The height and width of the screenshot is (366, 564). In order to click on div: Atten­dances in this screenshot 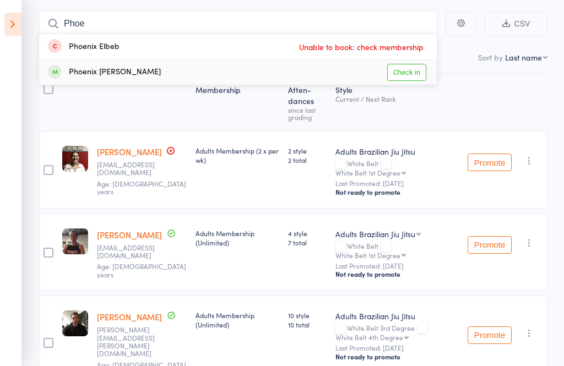, I will do `click(307, 102)`.